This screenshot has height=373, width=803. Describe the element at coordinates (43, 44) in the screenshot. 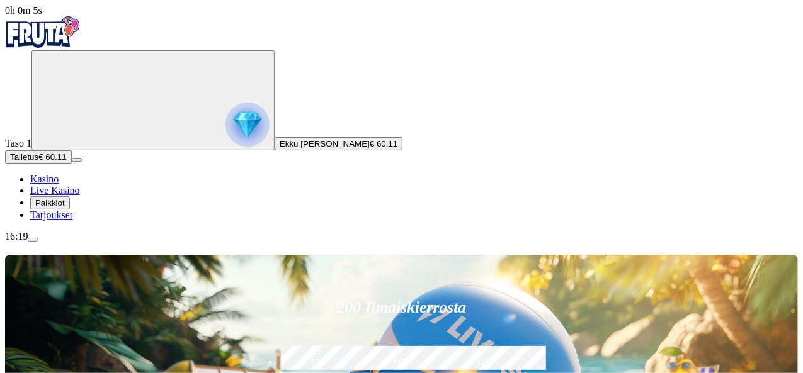

I see `a: Fruta` at that location.